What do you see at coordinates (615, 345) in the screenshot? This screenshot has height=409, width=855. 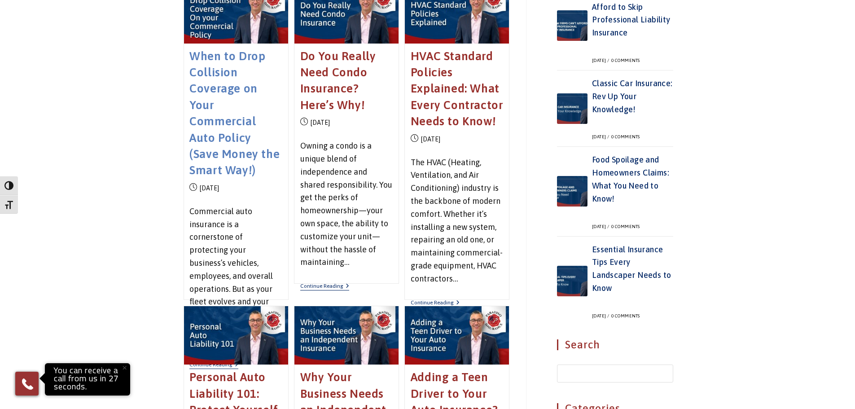 I see `h4: Search` at bounding box center [615, 345].